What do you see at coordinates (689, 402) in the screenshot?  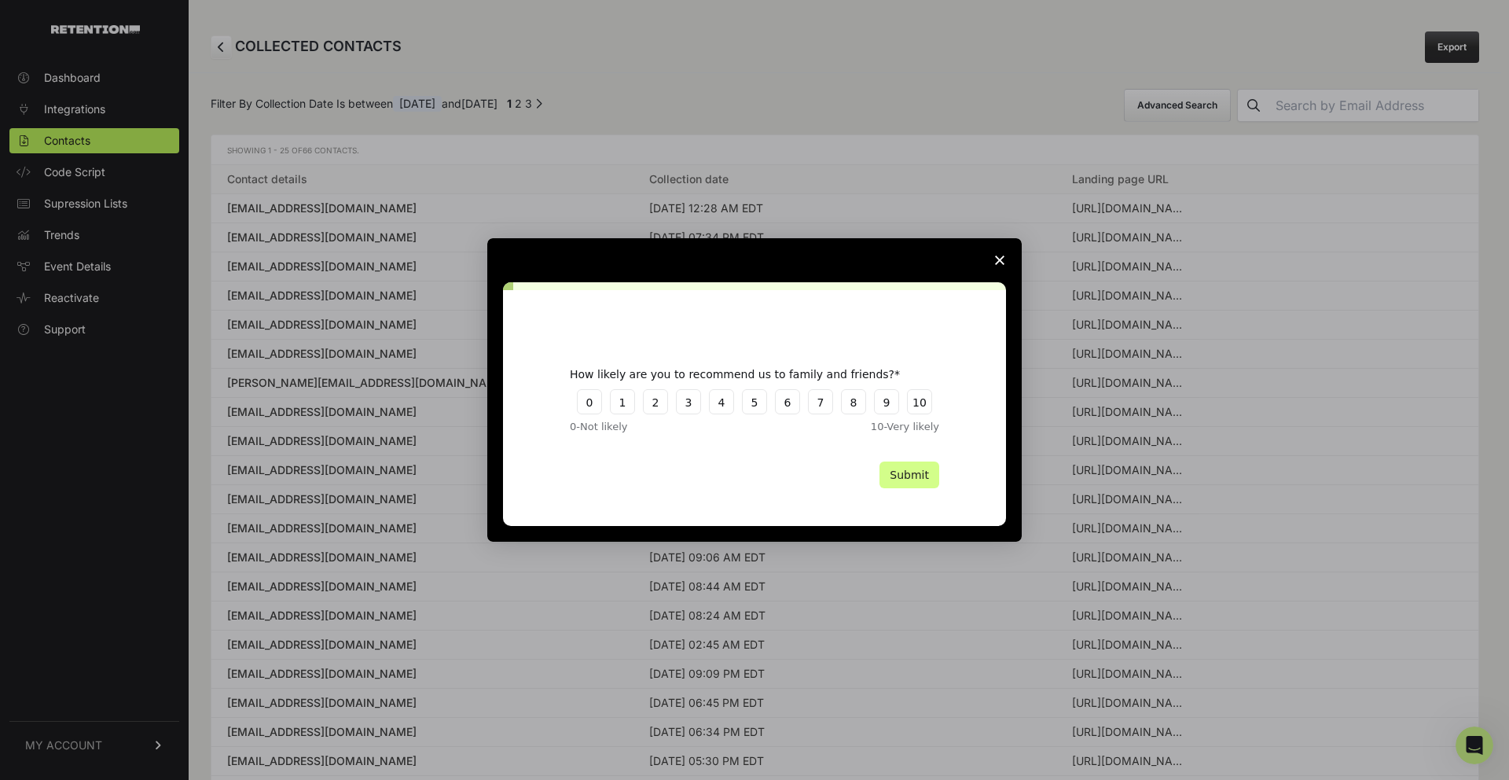 I see `button: 3` at bounding box center [689, 402].